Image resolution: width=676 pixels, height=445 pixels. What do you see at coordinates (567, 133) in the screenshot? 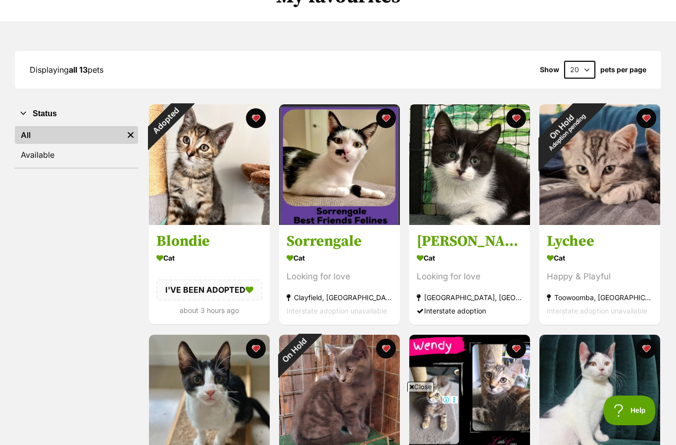
I see `span: Adoption pending` at bounding box center [567, 133].